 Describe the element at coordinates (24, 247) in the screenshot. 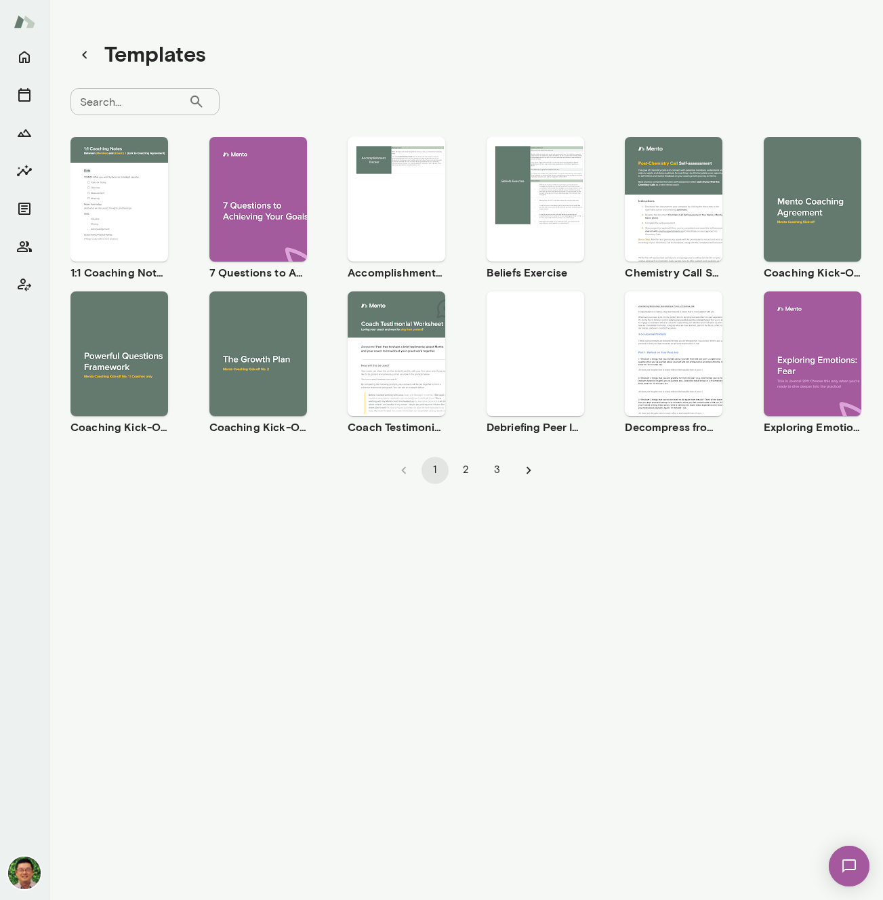

I see `button: Members` at that location.